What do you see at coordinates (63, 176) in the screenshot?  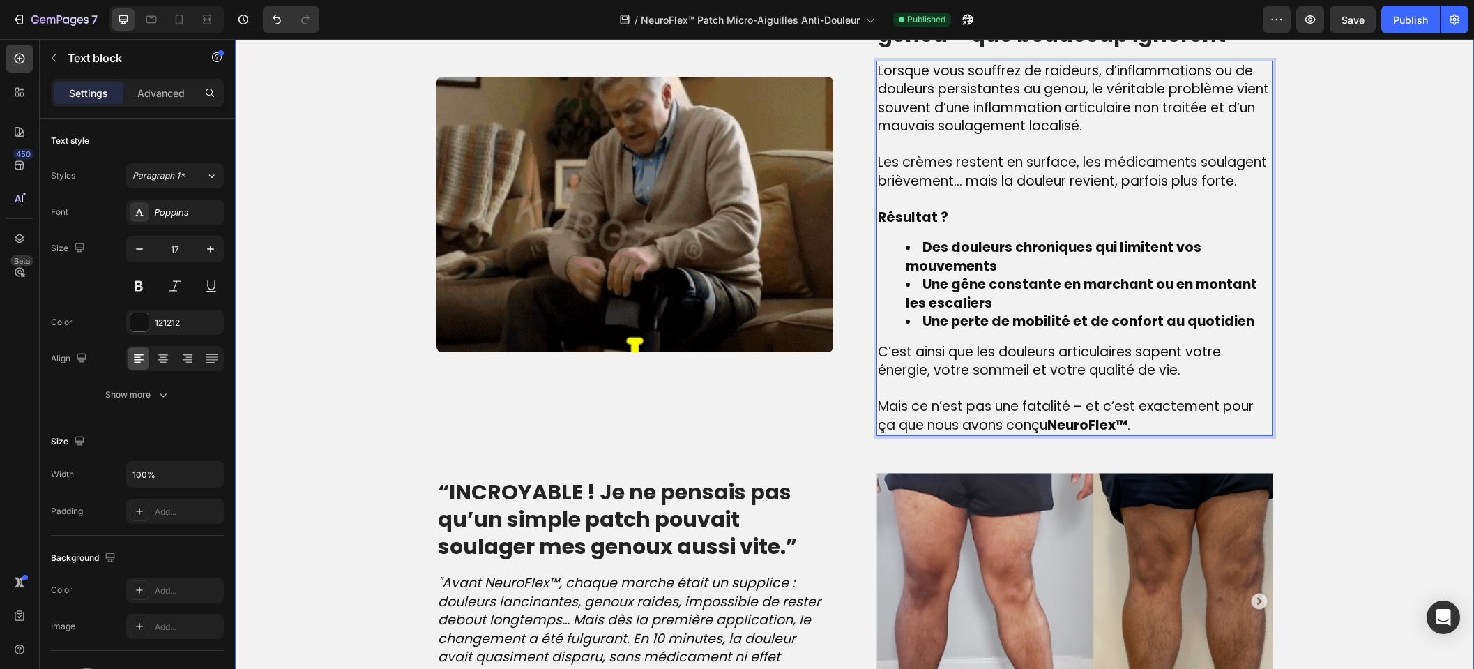 I see `div: Styles` at bounding box center [63, 176].